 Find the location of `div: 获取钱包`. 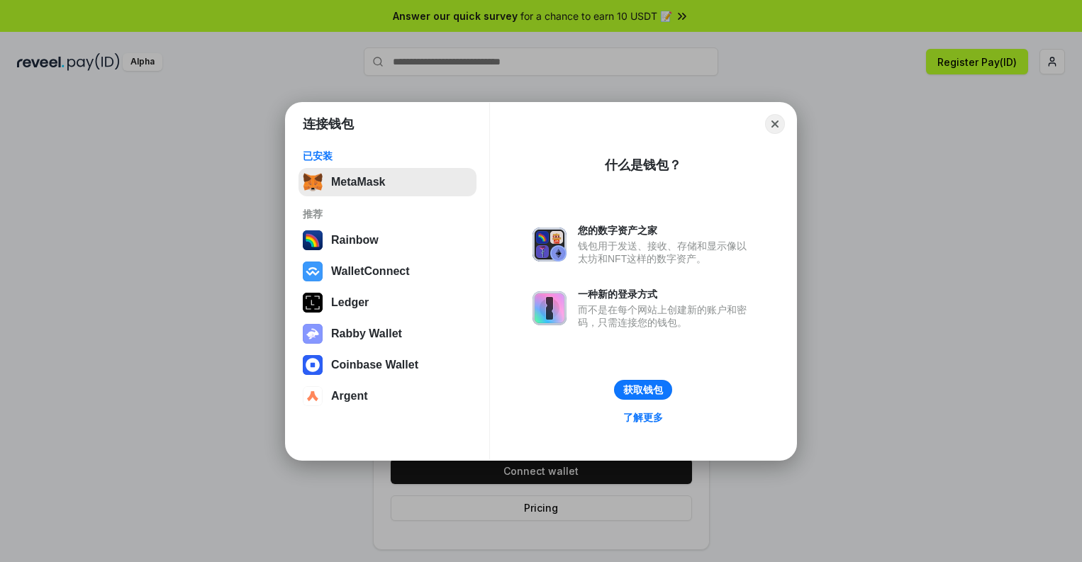

div: 获取钱包 is located at coordinates (643, 390).